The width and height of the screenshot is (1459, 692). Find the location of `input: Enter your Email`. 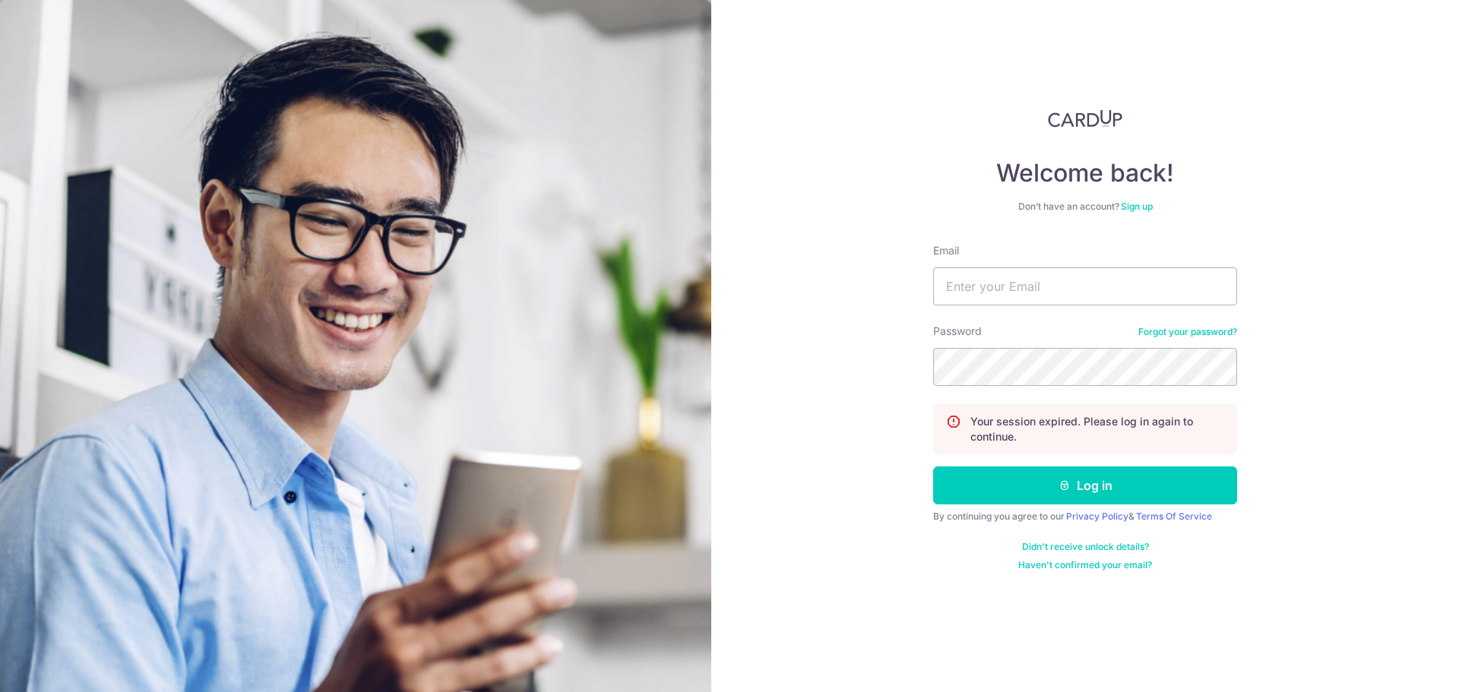

input: Enter your Email is located at coordinates (1085, 286).